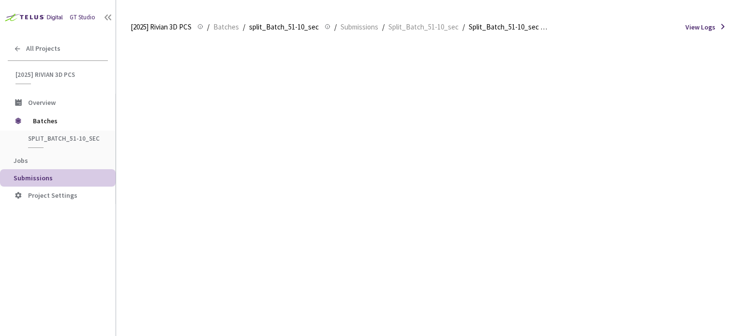  I want to click on span: Project Settings, so click(53, 195).